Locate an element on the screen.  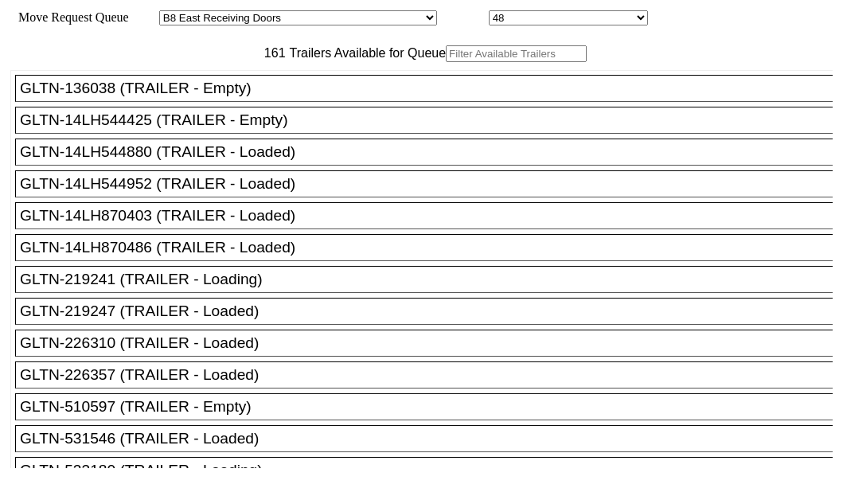
span: 161 is located at coordinates (271, 53).